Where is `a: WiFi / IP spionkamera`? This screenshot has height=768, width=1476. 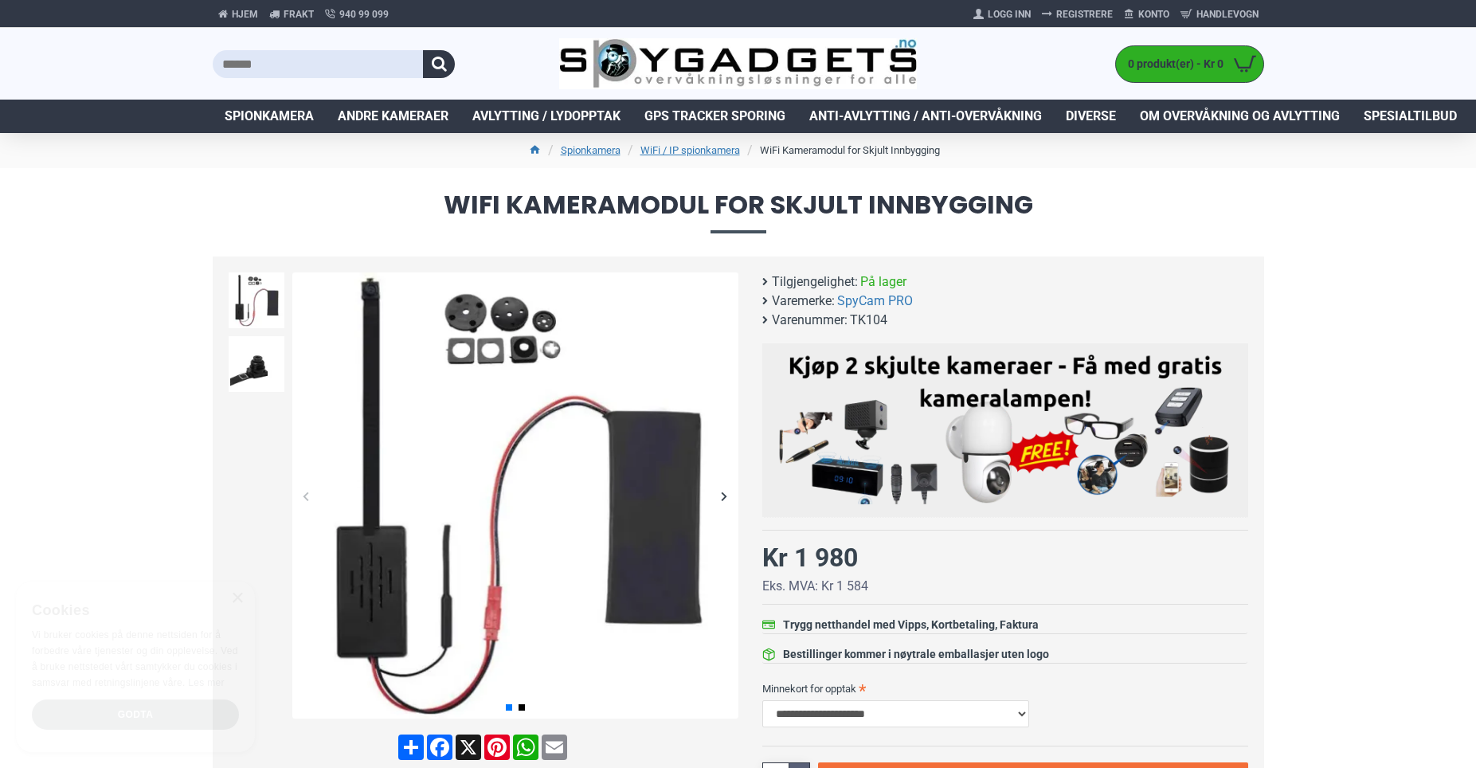
a: WiFi / IP spionkamera is located at coordinates (690, 151).